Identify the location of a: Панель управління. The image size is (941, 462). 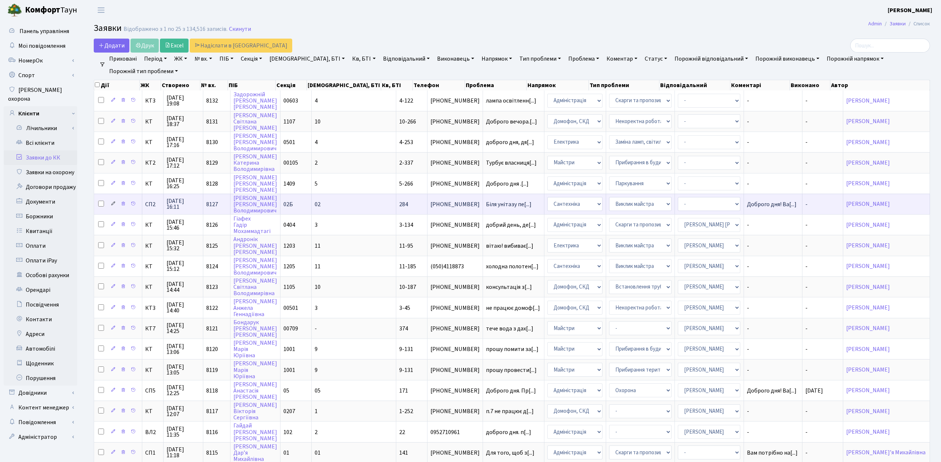
(40, 31).